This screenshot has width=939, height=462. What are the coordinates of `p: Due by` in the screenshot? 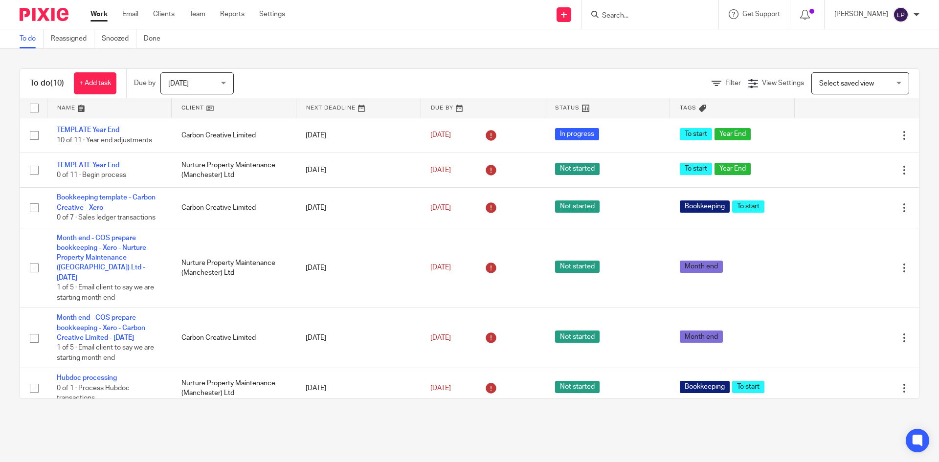 It's located at (145, 83).